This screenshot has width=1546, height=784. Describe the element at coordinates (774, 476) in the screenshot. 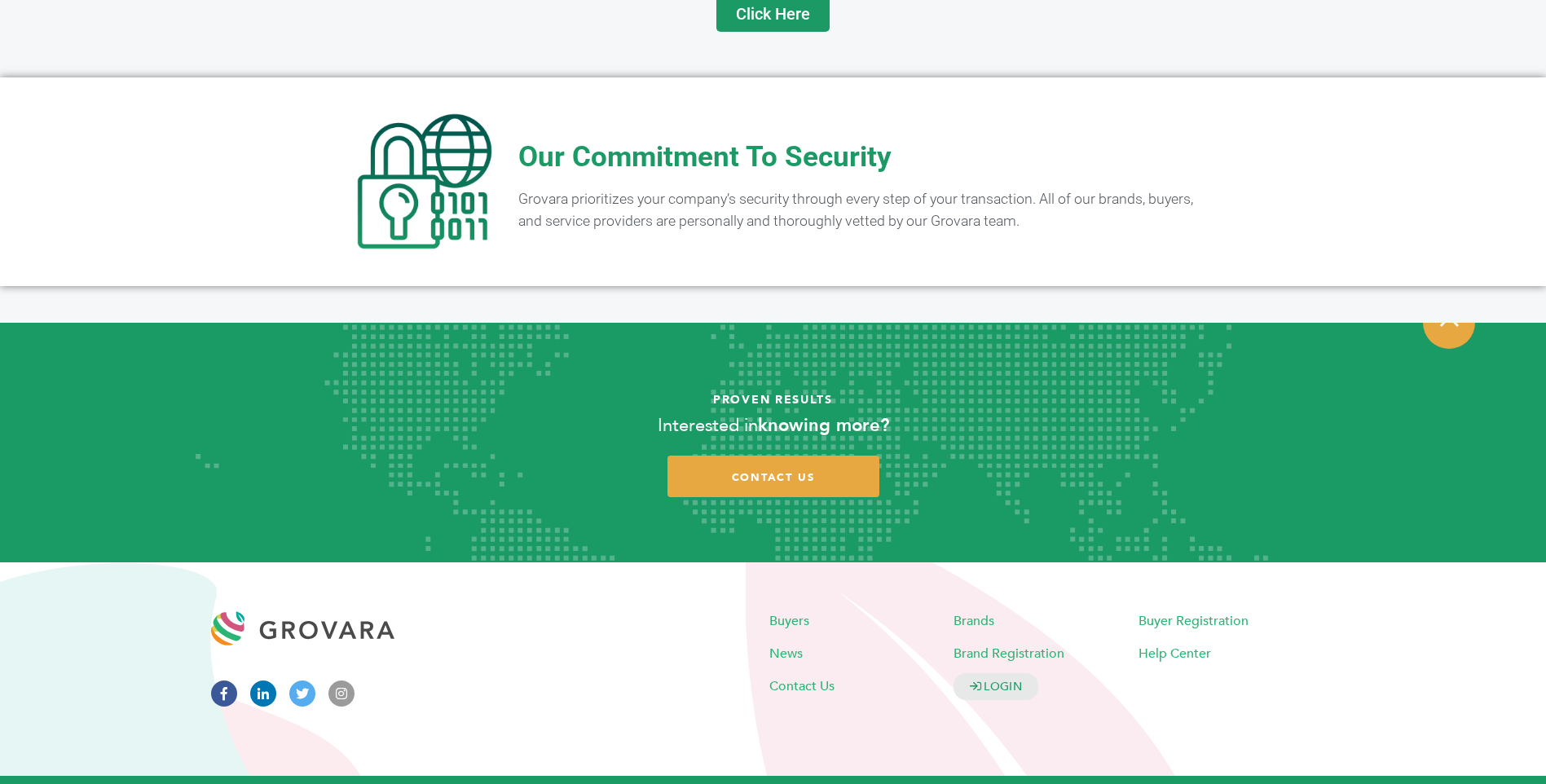

I see `a: contact us` at that location.